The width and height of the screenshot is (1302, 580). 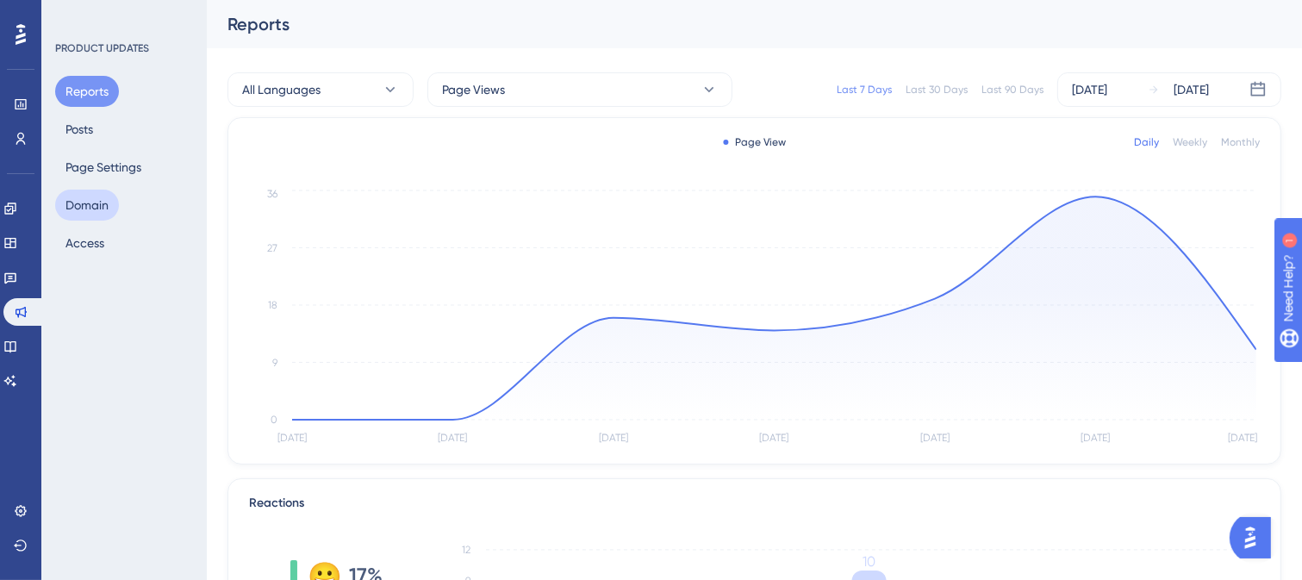 What do you see at coordinates (272, 305) in the screenshot?
I see `tspan: 18` at bounding box center [272, 305].